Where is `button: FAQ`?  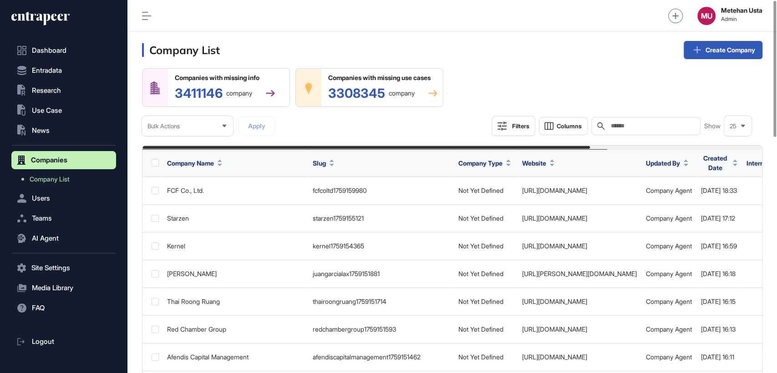
button: FAQ is located at coordinates (64, 308).